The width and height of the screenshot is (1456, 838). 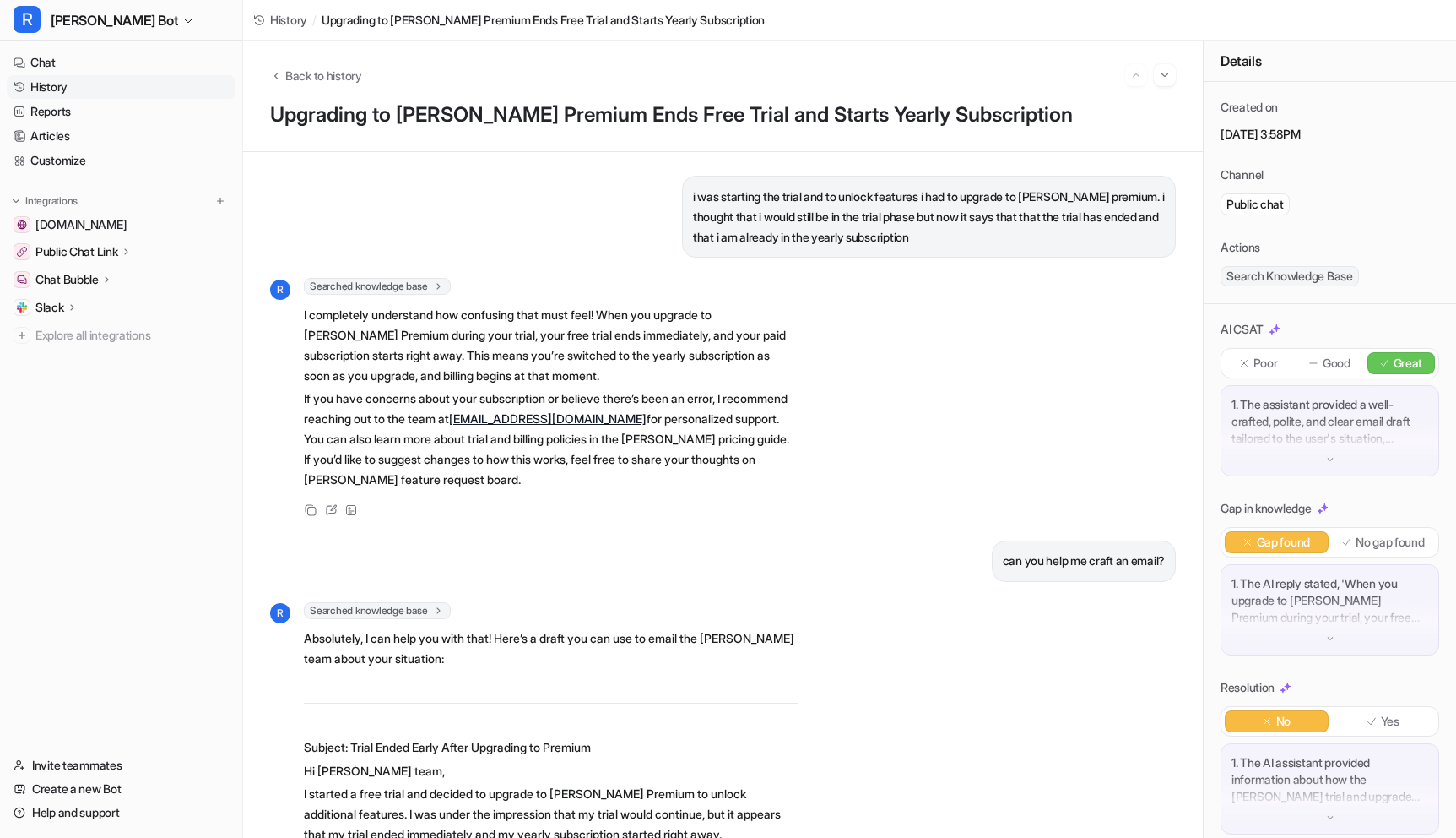 What do you see at coordinates (45, 201) in the screenshot?
I see `button: Integrations` at bounding box center [45, 201].